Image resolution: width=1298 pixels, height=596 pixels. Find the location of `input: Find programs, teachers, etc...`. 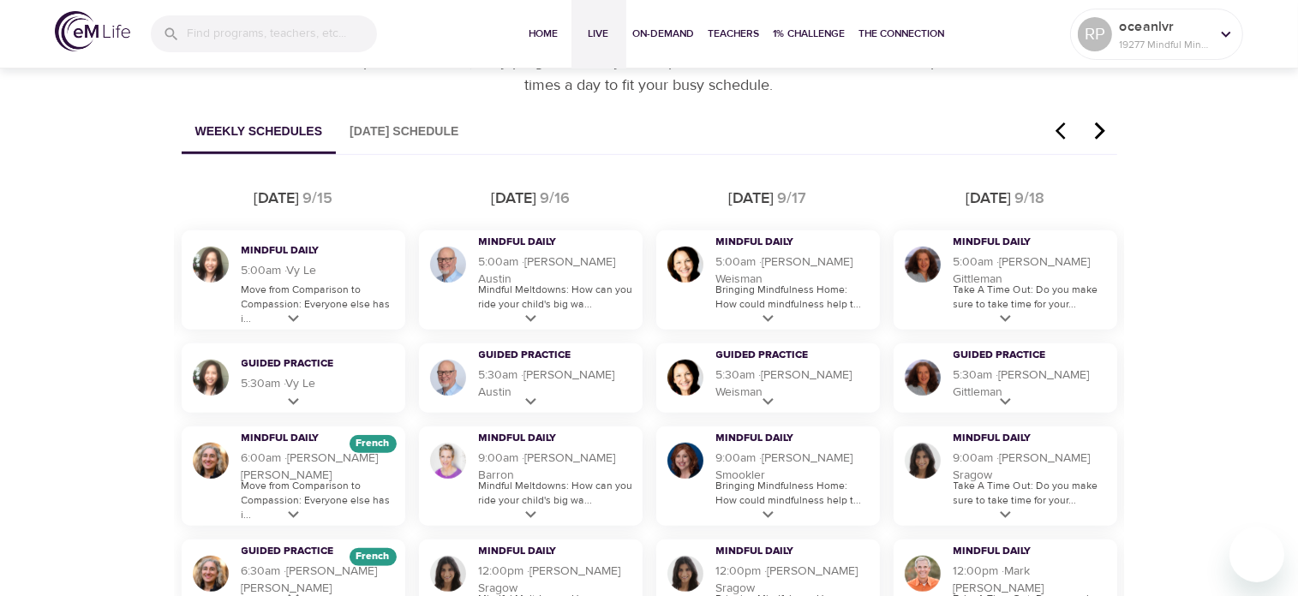

input: Find programs, teachers, etc... is located at coordinates (282, 33).